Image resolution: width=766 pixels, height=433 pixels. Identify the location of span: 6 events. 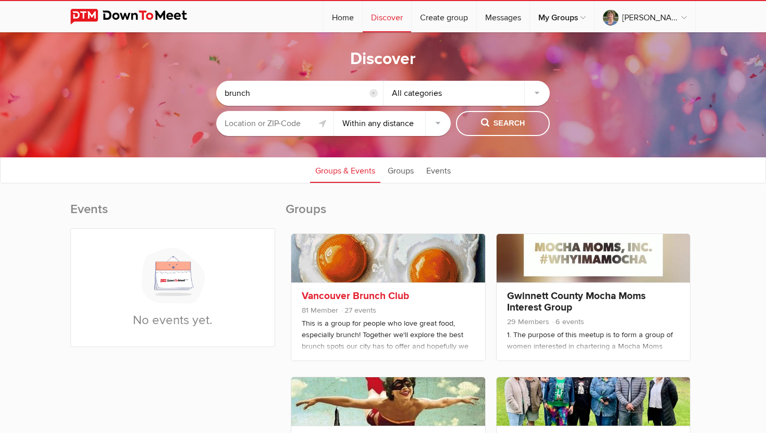
(568, 322).